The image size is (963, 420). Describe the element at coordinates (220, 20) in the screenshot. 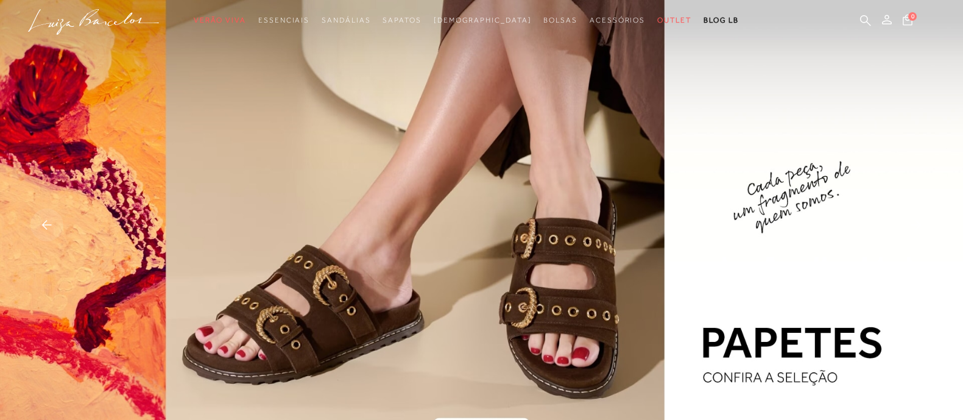

I see `span: Verão Viva` at that location.